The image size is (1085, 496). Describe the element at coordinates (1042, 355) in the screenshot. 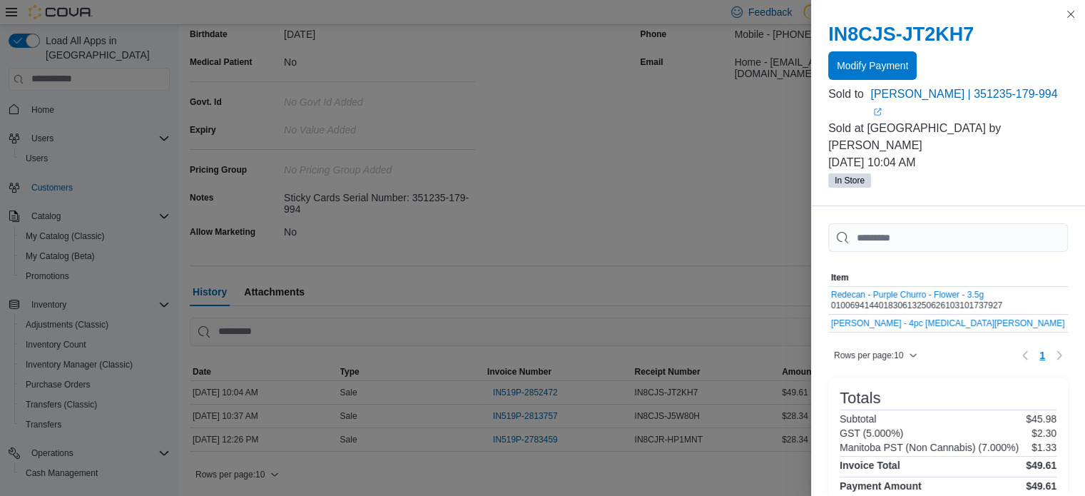

I see `ul: Pagination for table: MemoryTable from EuiInMemoryTable` at that location.